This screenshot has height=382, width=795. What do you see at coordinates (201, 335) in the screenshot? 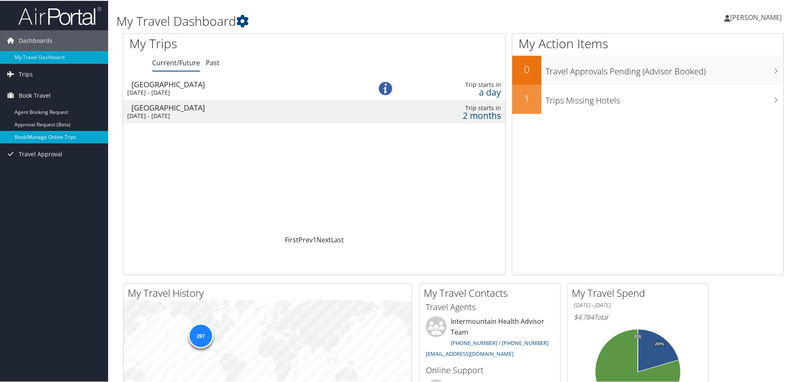
I see `div: 287` at bounding box center [201, 335].